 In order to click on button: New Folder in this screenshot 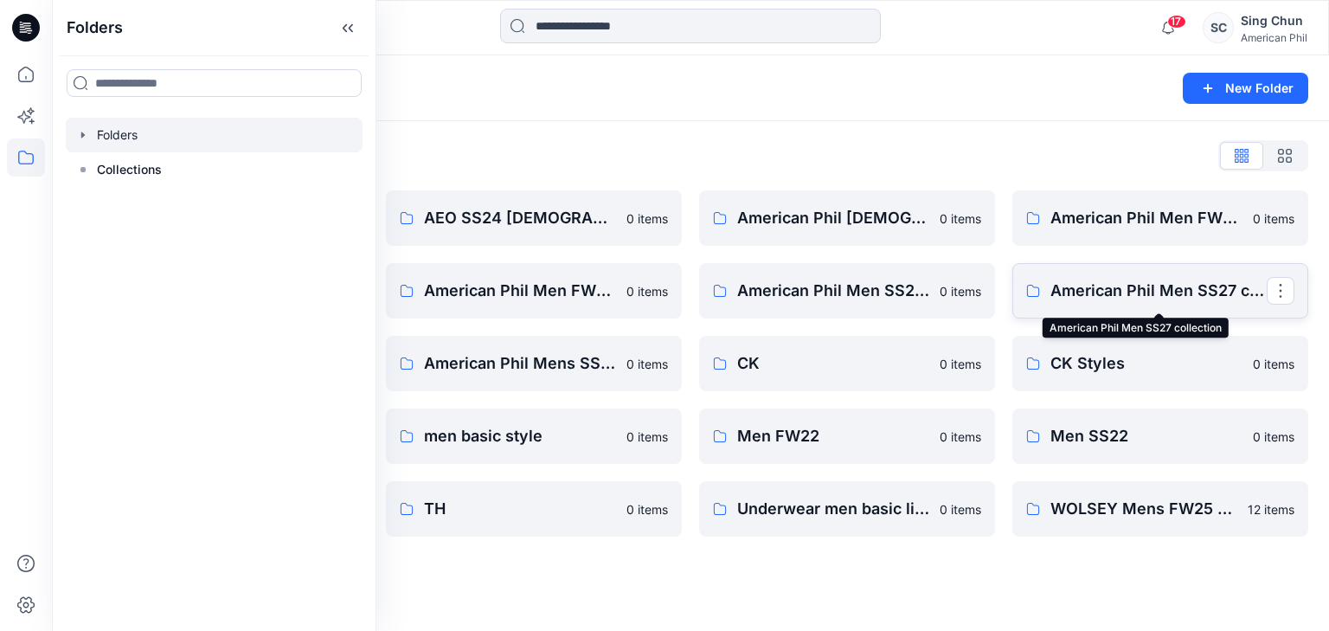, I will do `click(1245, 88)`.